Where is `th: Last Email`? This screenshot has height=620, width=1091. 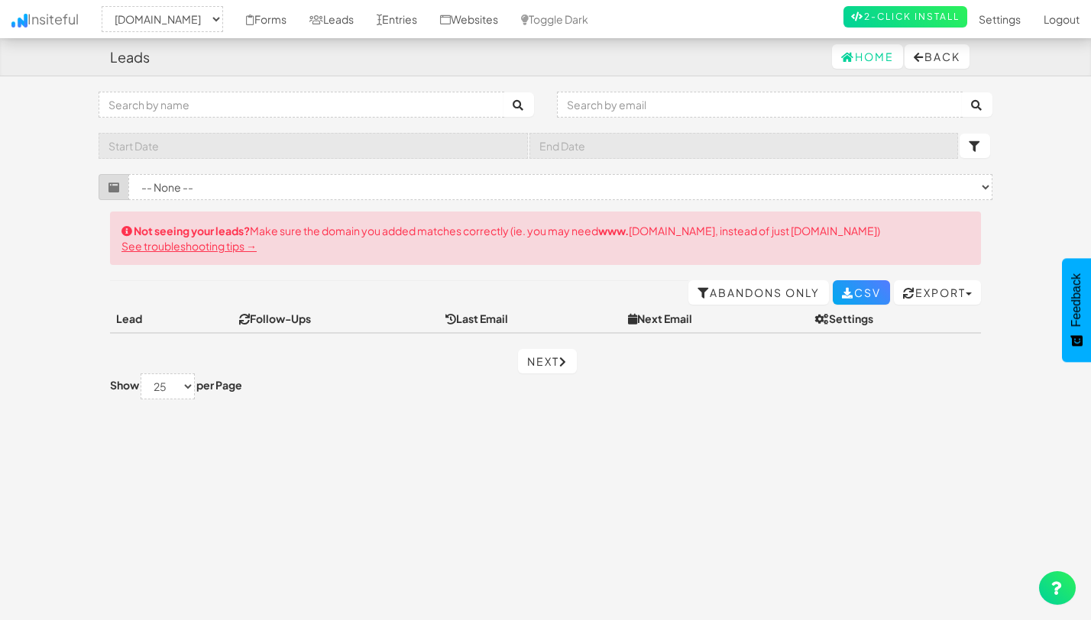
th: Last Email is located at coordinates (531, 319).